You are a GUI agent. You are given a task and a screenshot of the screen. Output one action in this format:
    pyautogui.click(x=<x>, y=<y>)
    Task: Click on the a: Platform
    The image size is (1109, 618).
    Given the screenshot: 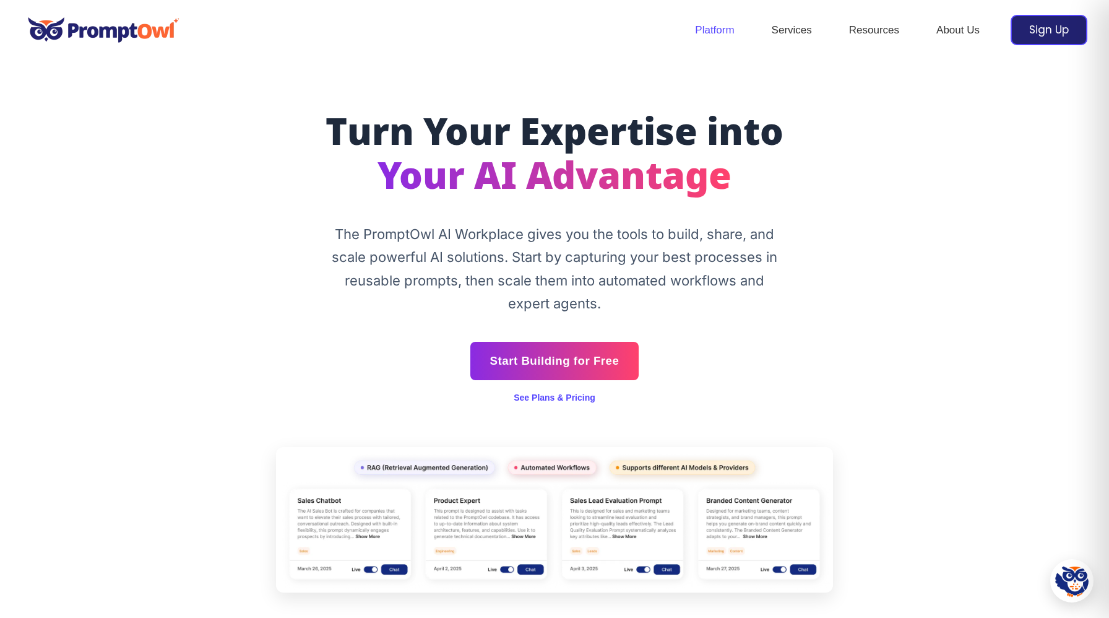 What is the action you would take?
    pyautogui.click(x=714, y=30)
    